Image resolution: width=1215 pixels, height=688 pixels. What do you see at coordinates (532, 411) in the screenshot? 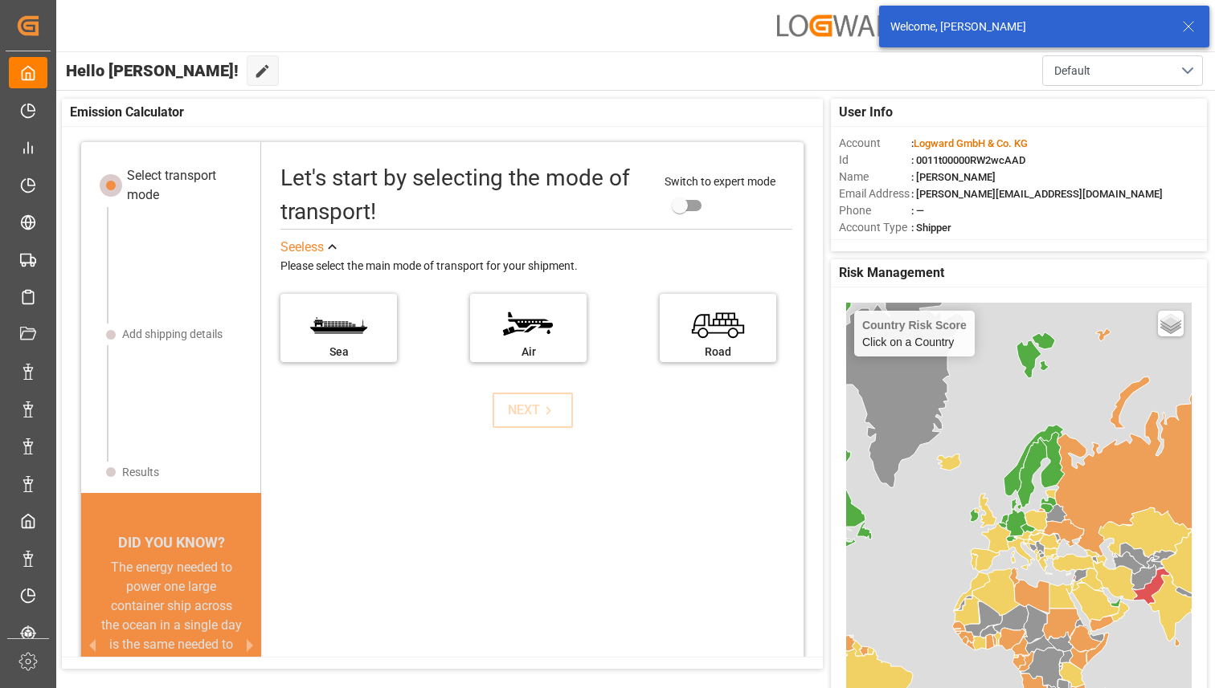
I see `div: NEXT` at bounding box center [532, 411].